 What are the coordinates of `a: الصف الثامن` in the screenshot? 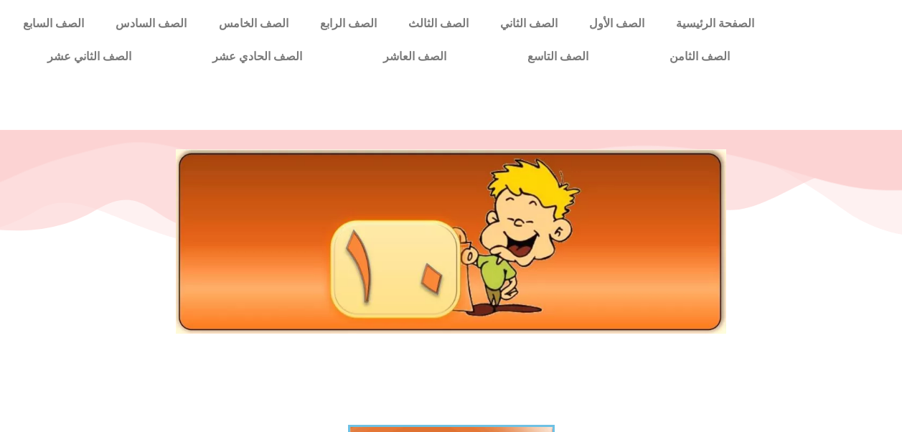 It's located at (699, 57).